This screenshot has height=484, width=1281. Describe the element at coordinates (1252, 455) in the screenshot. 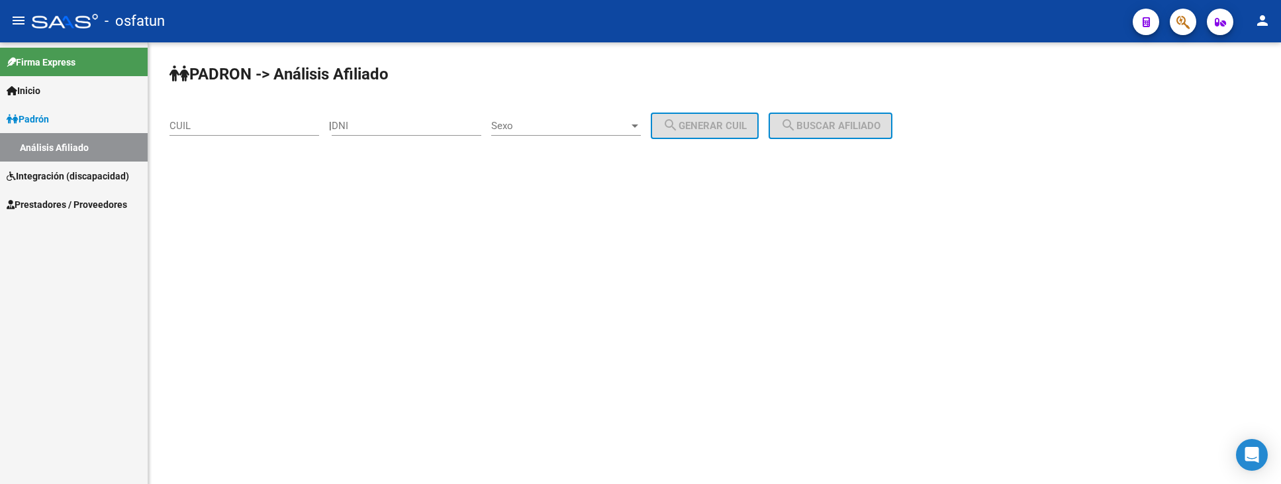

I see `div: Open Intercom Messenger` at that location.